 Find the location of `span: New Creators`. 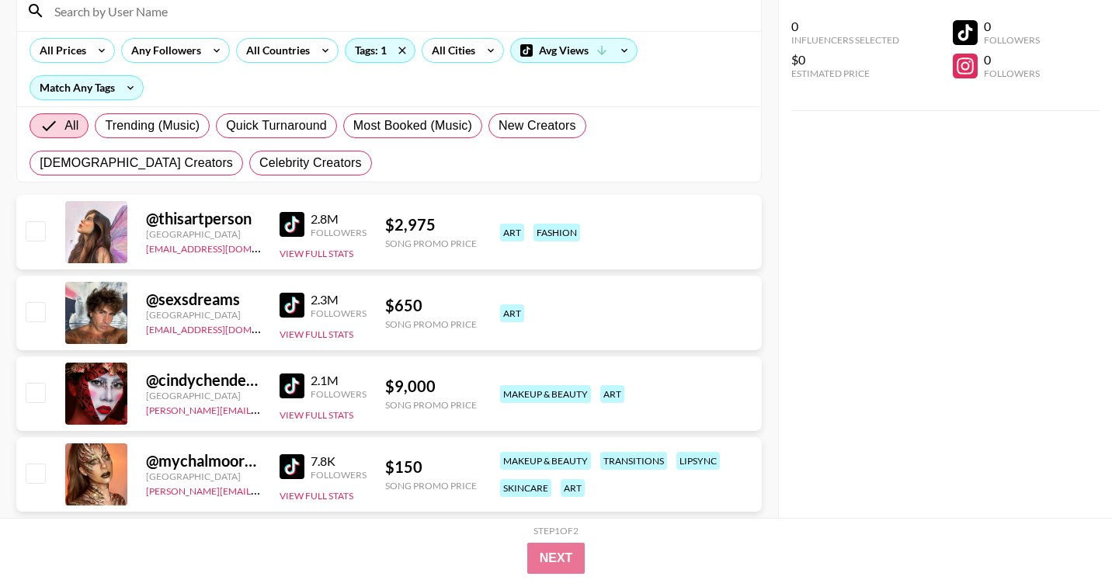

span: New Creators is located at coordinates (537, 126).